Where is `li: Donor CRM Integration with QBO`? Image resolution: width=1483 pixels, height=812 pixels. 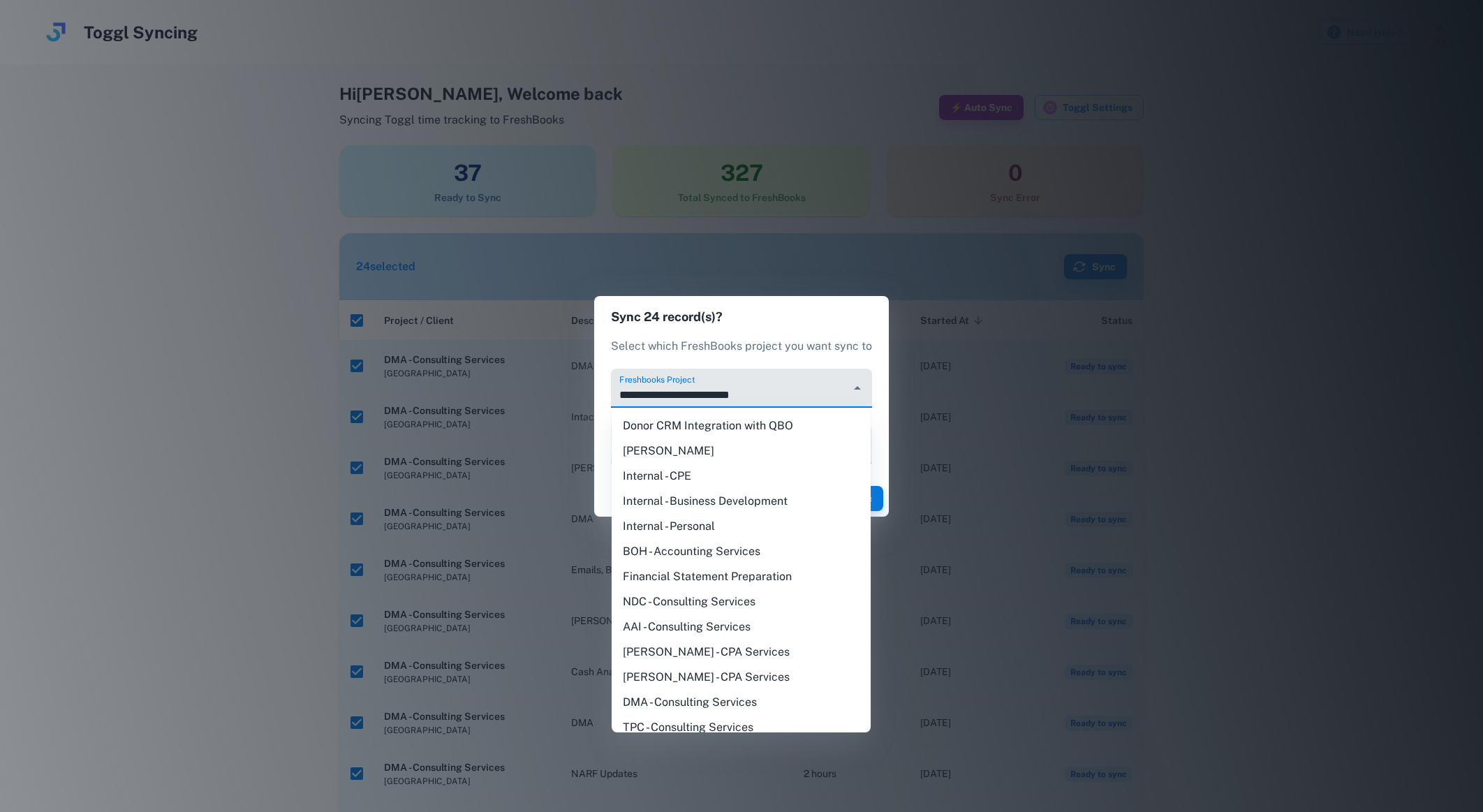 li: Donor CRM Integration with QBO is located at coordinates (741, 426).